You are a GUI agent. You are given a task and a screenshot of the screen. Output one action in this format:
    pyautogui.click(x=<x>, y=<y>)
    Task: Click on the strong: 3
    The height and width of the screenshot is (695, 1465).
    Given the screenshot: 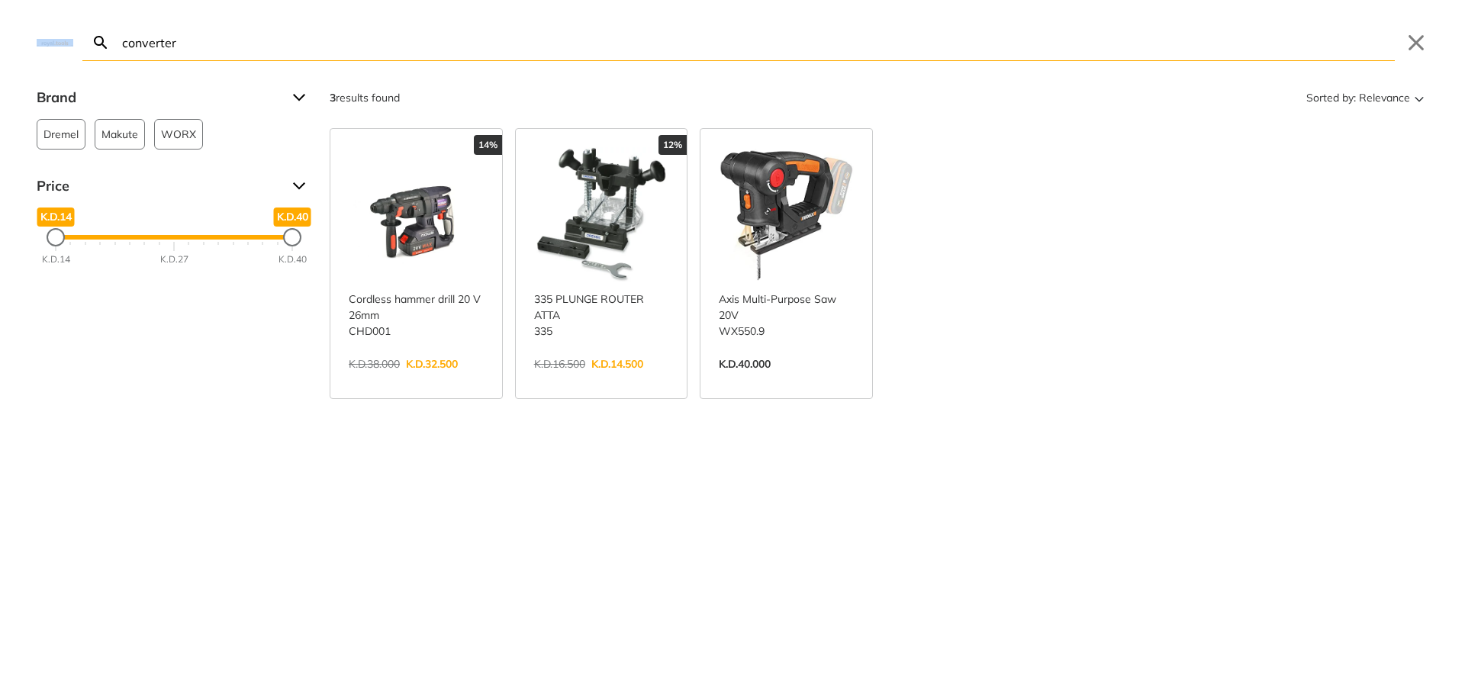 What is the action you would take?
    pyautogui.click(x=333, y=98)
    